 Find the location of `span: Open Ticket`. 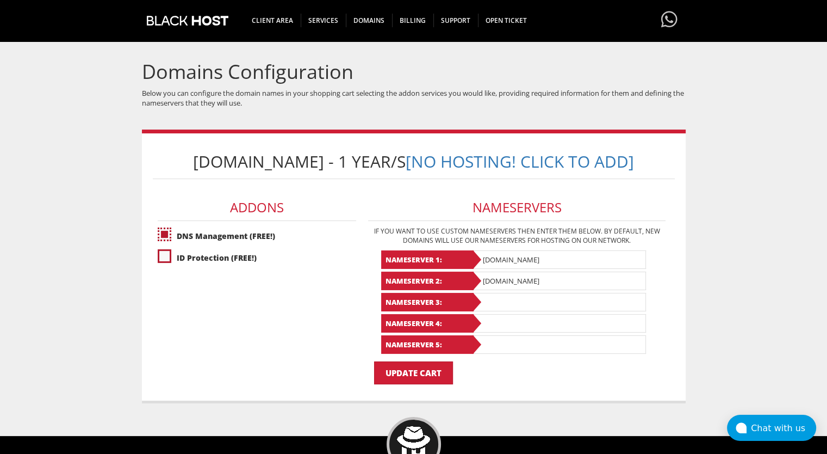

span: Open Ticket is located at coordinates (506, 20).